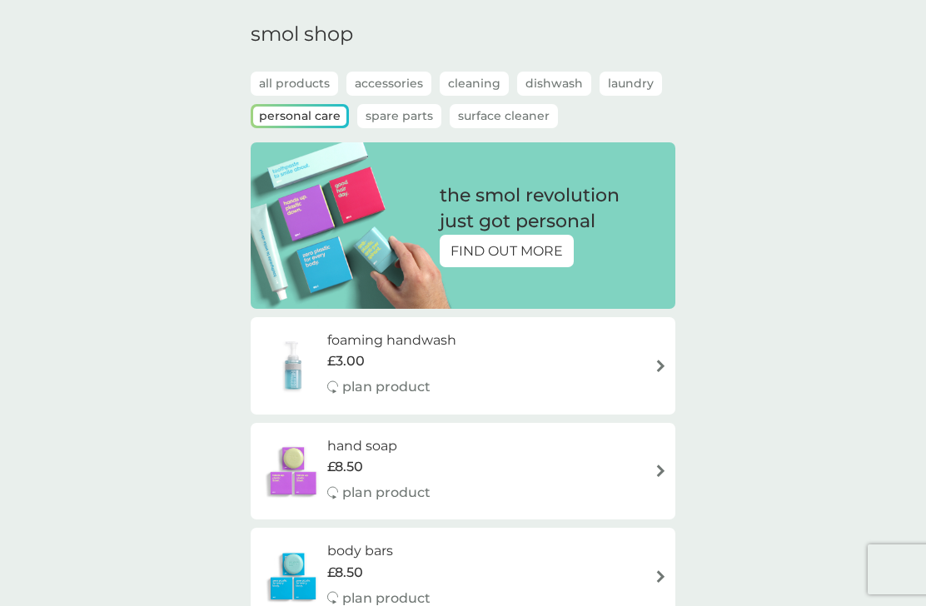  What do you see at coordinates (474, 83) in the screenshot?
I see `p: Cleaning` at bounding box center [474, 83].